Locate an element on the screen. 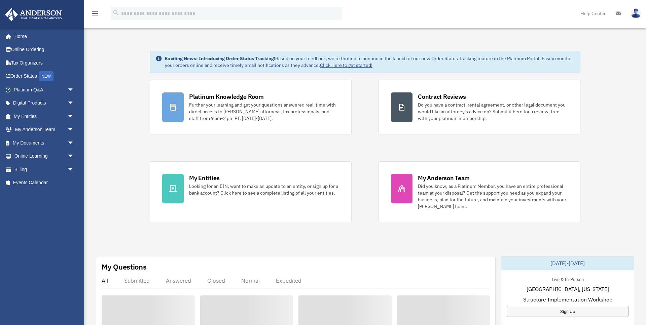 This screenshot has width=646, height=325. a: Tax Organizers is located at coordinates (44, 63).